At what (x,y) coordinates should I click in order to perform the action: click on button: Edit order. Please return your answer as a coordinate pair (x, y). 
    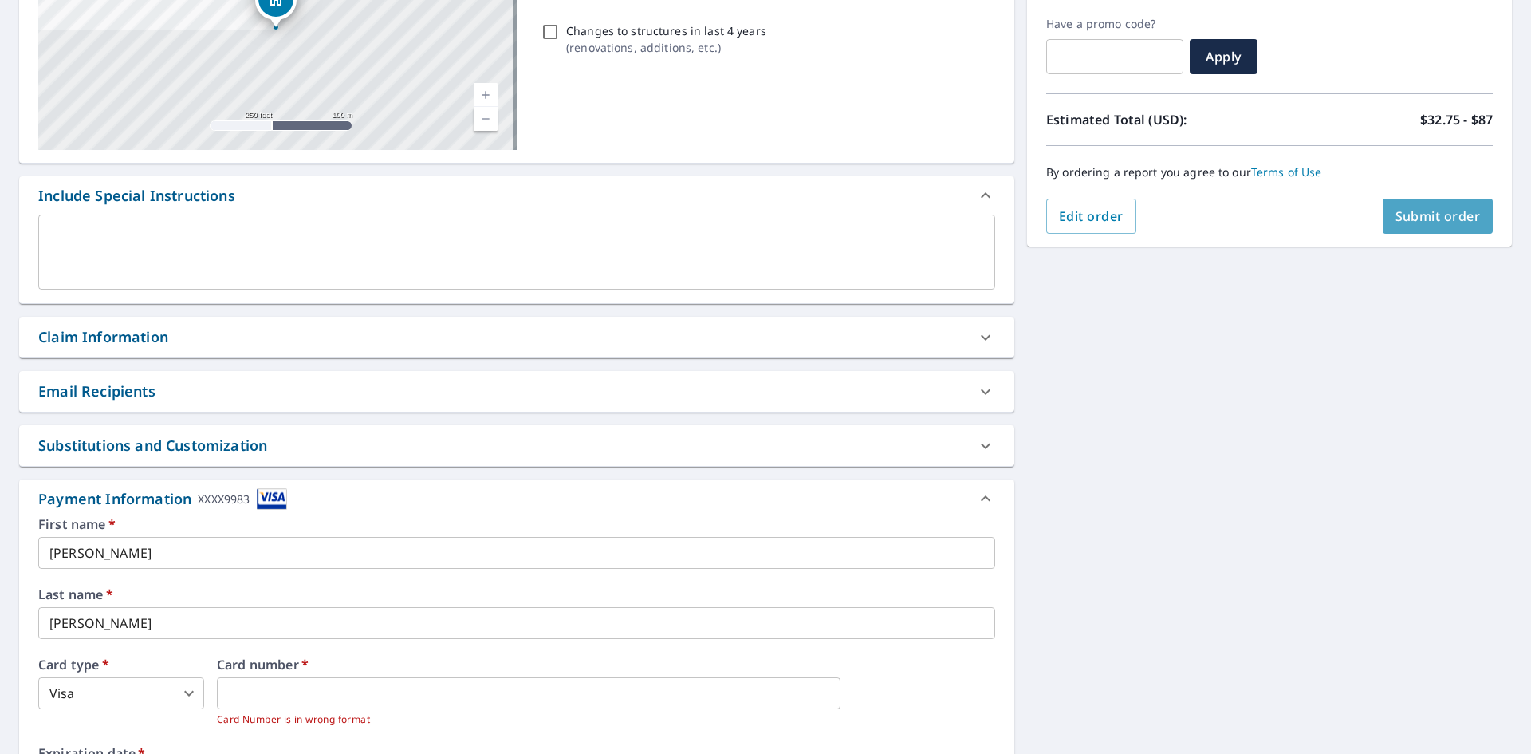
    Looking at the image, I should click on (1091, 216).